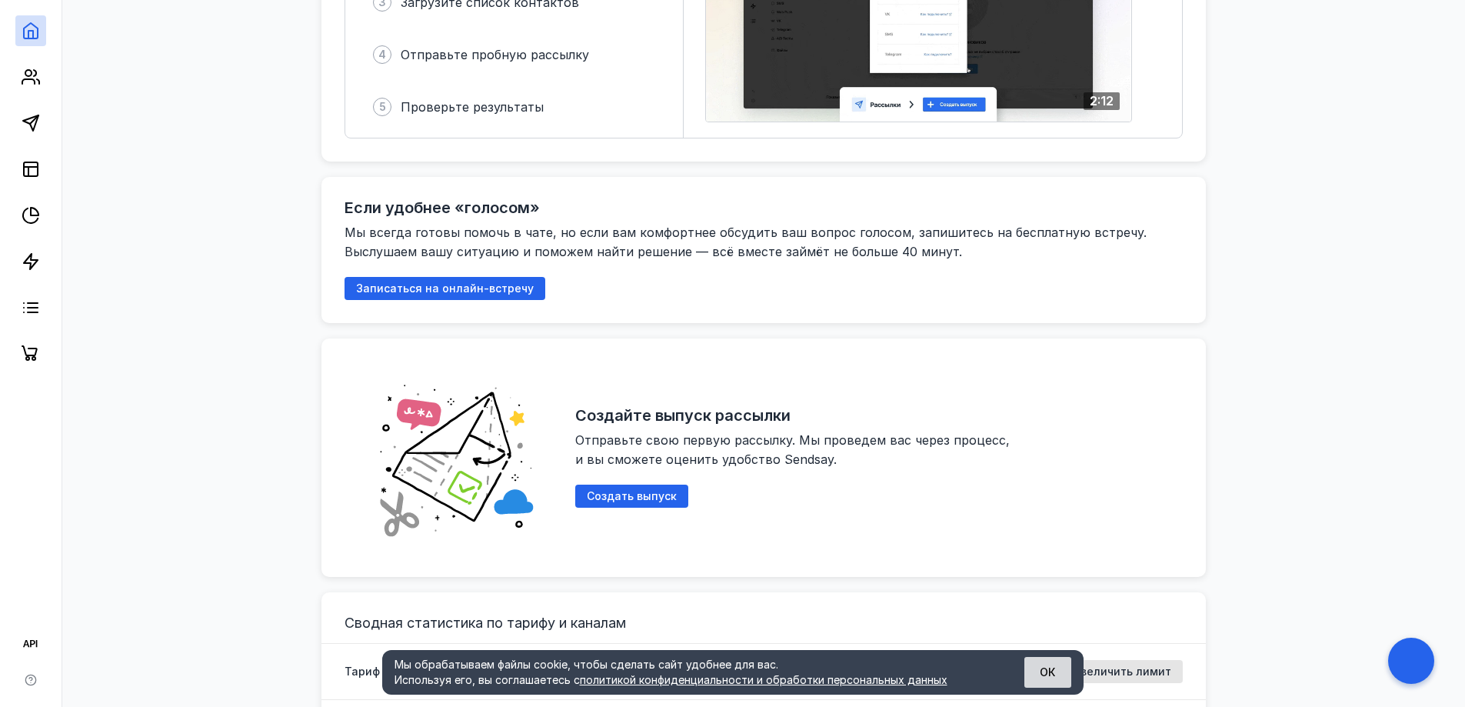 This screenshot has height=707, width=1465. I want to click on button: Увеличить лимит, so click(1123, 672).